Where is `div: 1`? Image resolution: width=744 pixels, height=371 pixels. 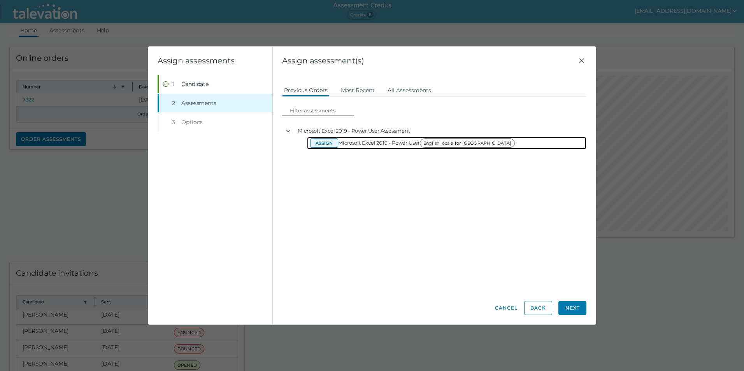 div: 1 is located at coordinates (175, 84).